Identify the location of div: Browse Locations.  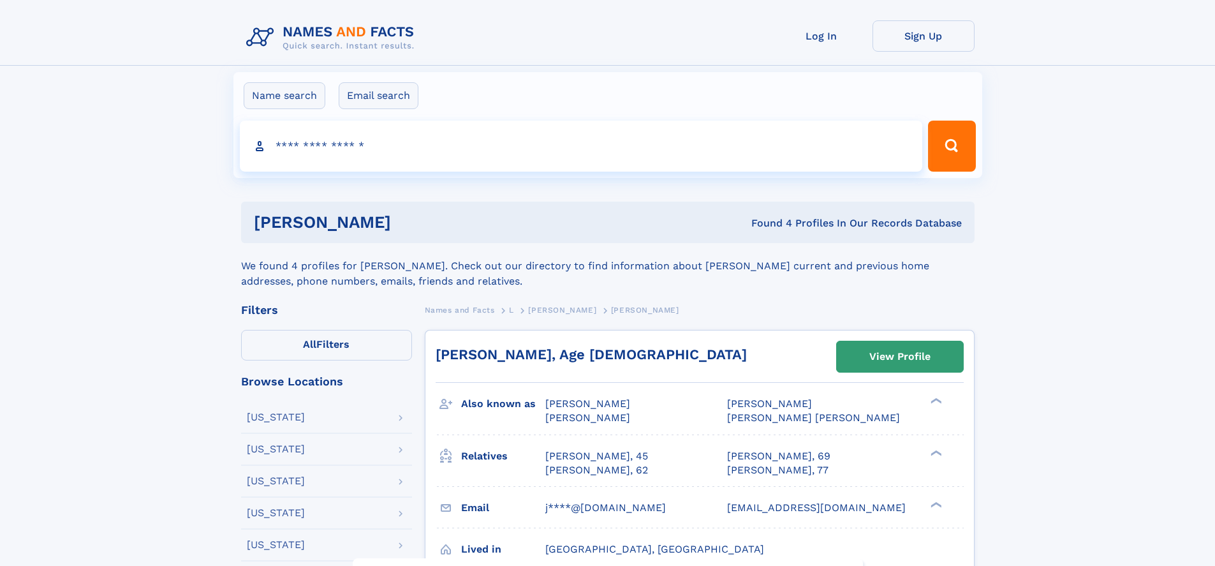
(327, 382).